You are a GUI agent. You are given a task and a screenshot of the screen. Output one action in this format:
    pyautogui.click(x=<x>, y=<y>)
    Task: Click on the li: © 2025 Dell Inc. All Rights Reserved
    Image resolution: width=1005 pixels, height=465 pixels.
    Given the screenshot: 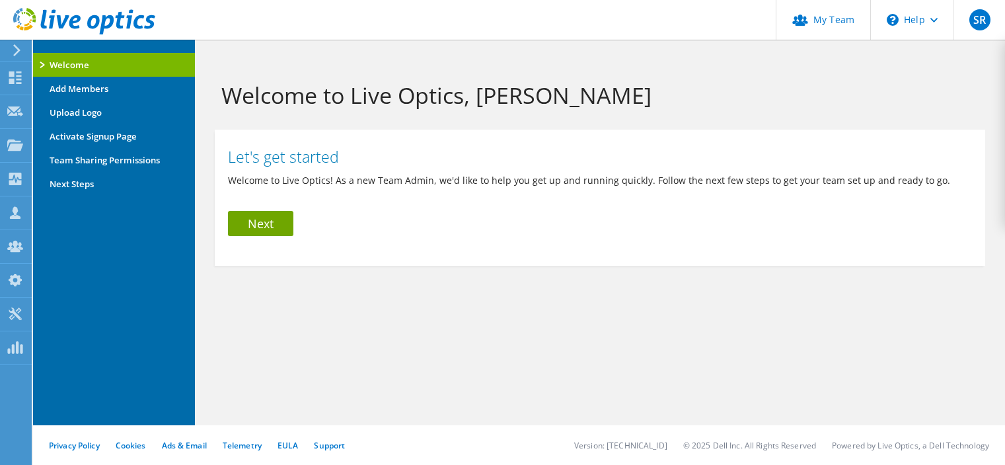 What is the action you would take?
    pyautogui.click(x=750, y=445)
    